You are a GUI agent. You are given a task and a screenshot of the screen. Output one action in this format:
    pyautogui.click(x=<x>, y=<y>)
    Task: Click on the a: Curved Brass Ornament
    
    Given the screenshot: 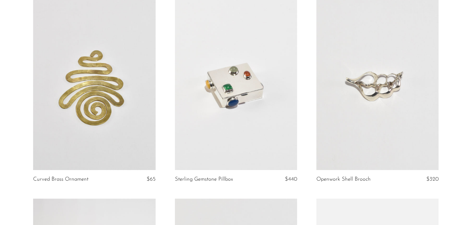 What is the action you would take?
    pyautogui.click(x=61, y=180)
    